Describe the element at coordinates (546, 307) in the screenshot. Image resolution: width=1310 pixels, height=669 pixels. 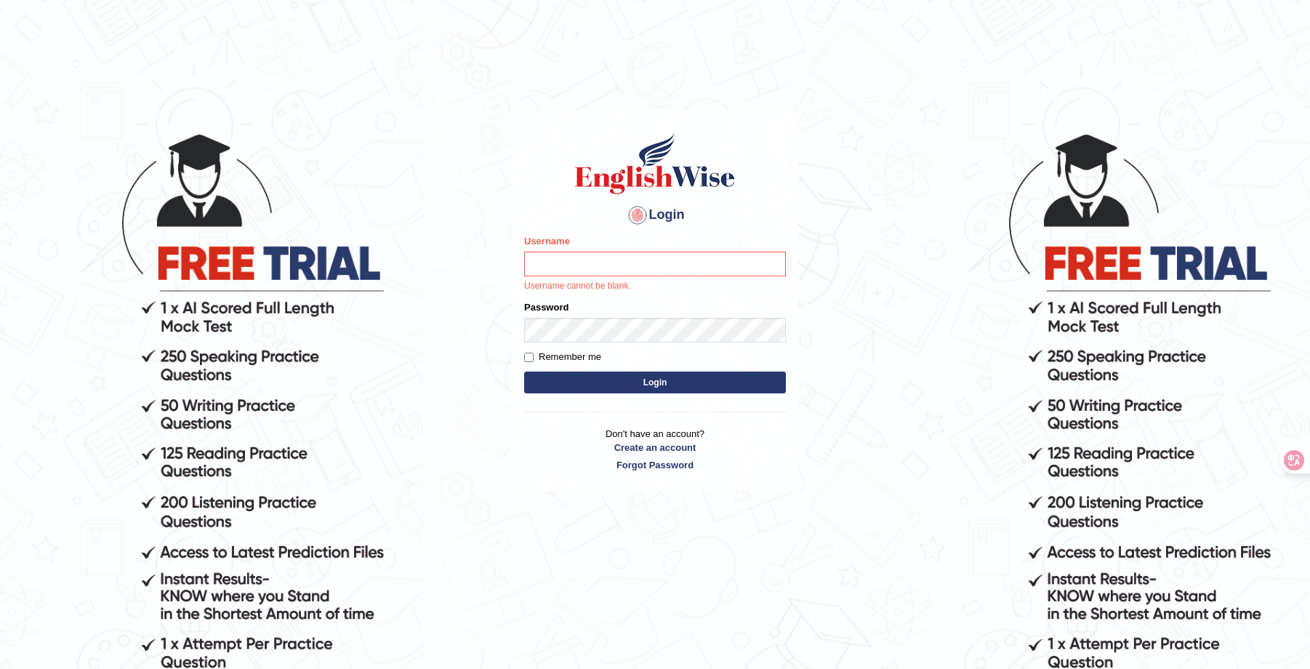
I see `label: Password` at that location.